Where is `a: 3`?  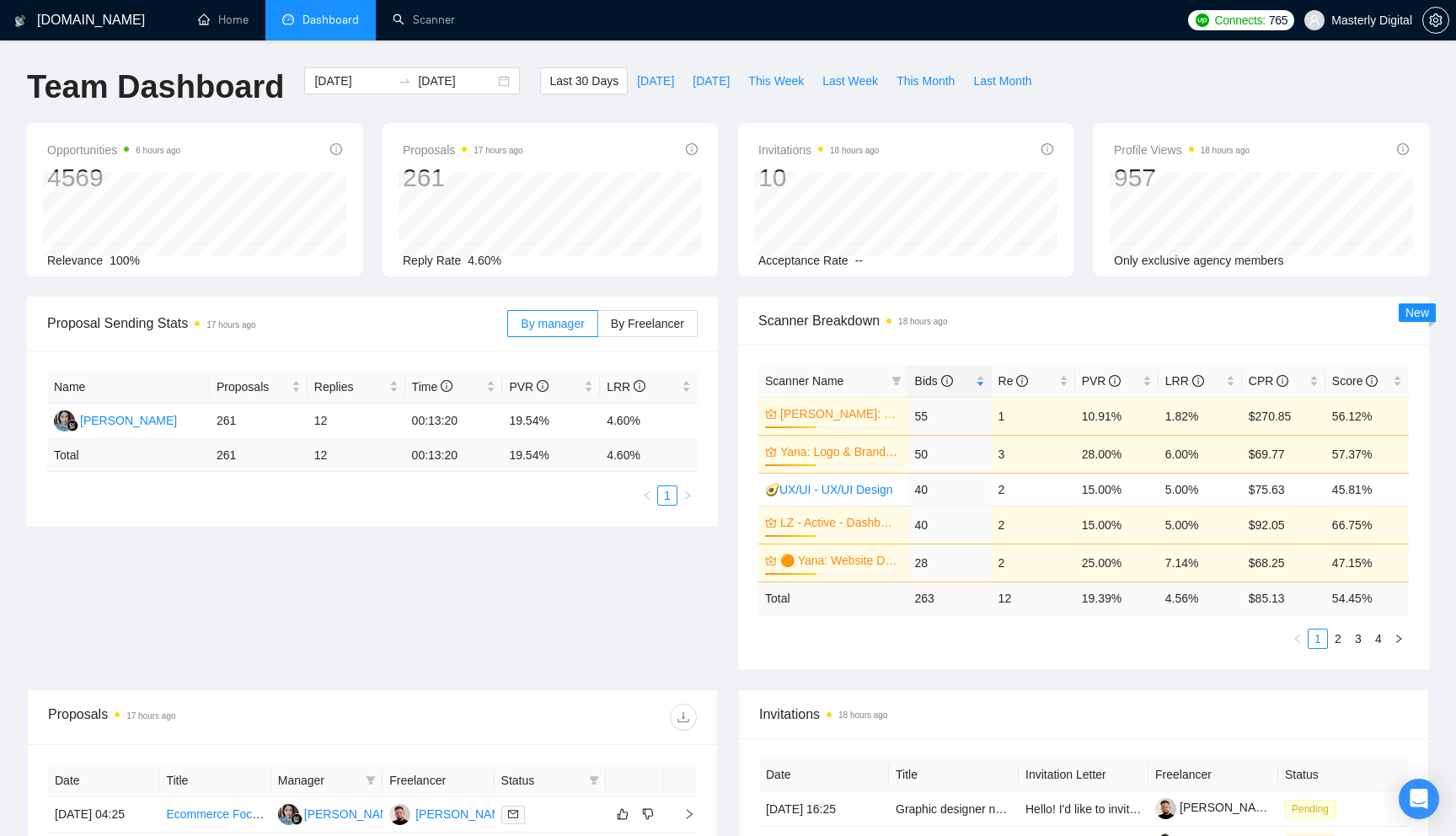
a: 3 is located at coordinates (1359, 639).